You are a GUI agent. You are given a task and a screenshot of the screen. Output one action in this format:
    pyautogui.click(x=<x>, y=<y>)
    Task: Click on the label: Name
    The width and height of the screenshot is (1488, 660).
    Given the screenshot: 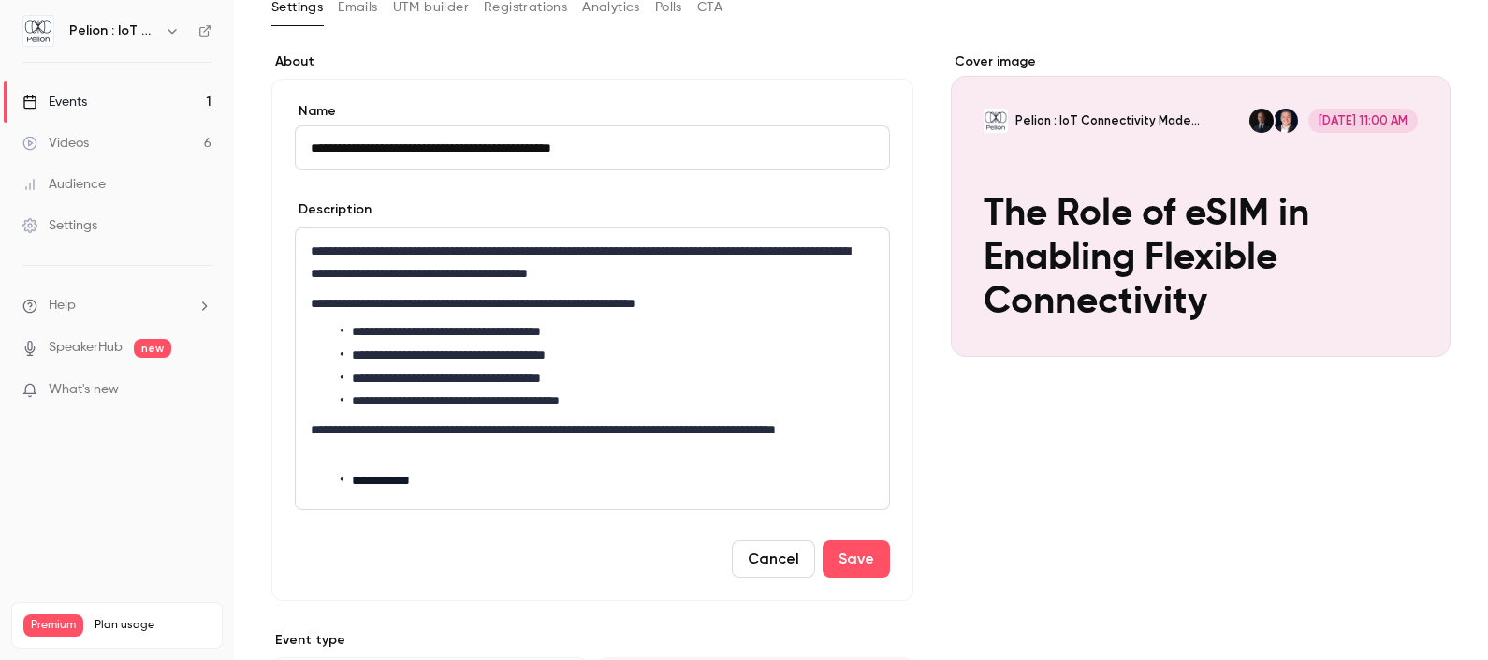 What is the action you would take?
    pyautogui.click(x=593, y=111)
    